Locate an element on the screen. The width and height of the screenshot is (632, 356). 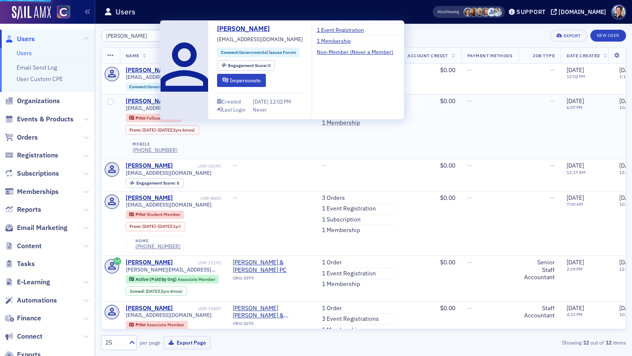
a: Tasks is located at coordinates (20, 264).